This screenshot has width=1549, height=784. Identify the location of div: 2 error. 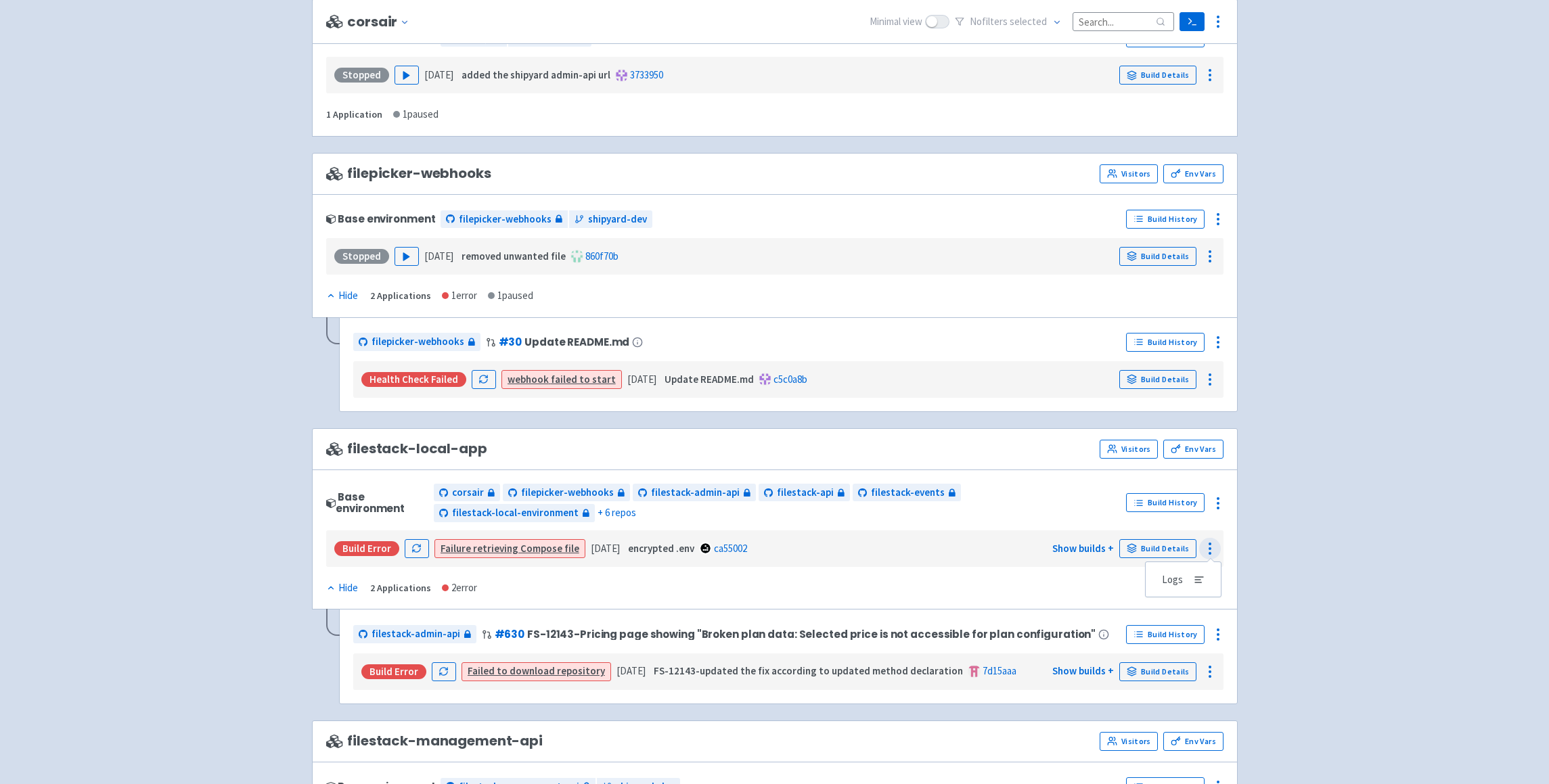
(460, 588).